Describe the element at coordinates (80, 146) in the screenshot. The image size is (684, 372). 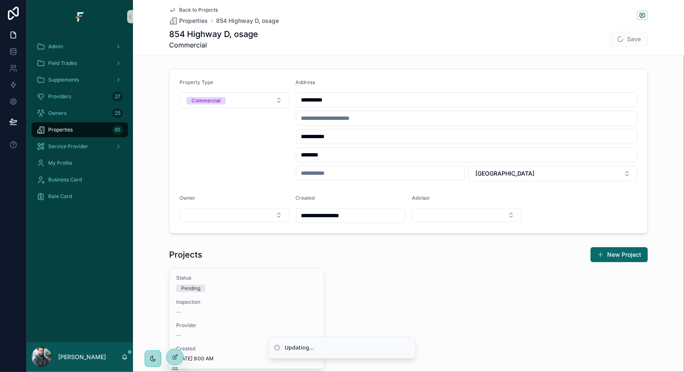
I see `a: Service Provider` at that location.